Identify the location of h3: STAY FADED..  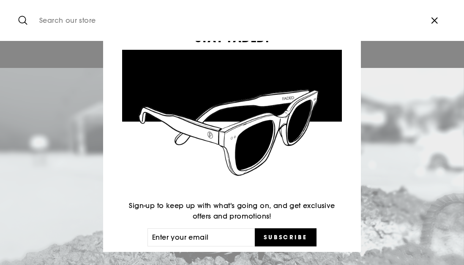
(232, 38).